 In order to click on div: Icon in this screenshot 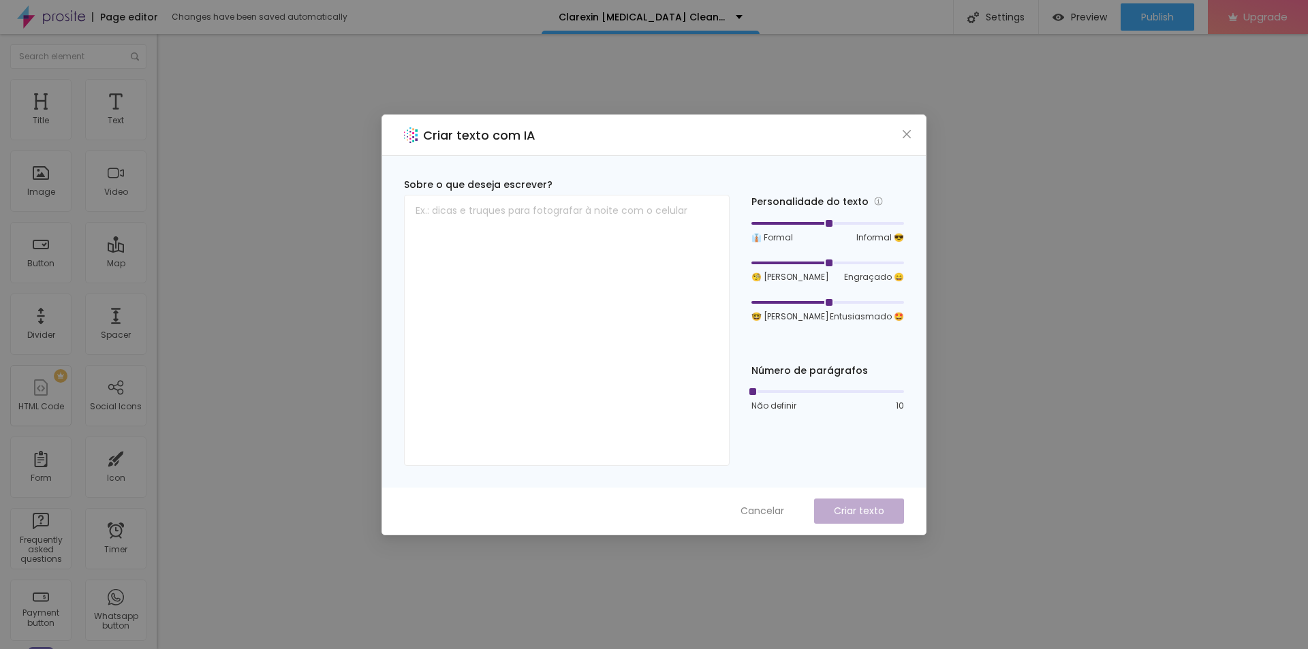, I will do `click(116, 478)`.